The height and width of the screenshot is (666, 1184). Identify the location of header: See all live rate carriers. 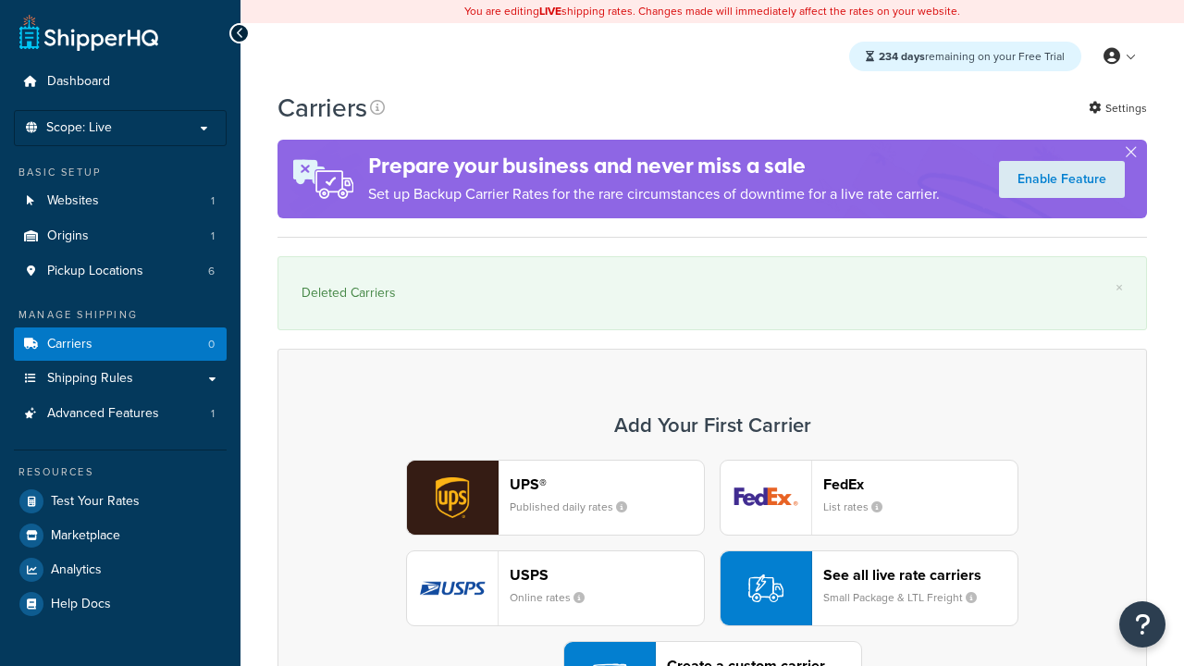
(920, 574).